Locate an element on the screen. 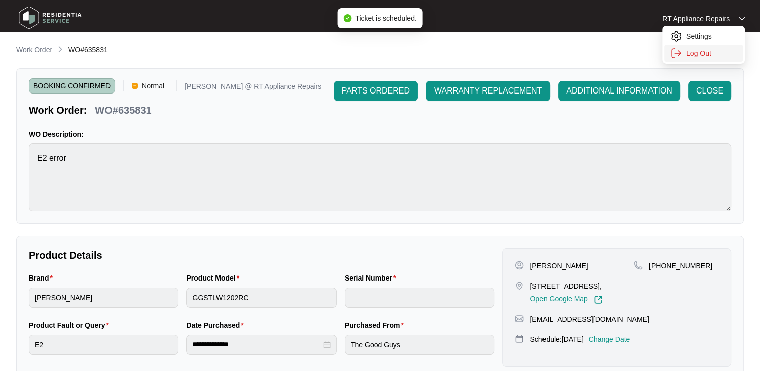  p: Settings is located at coordinates (711, 36).